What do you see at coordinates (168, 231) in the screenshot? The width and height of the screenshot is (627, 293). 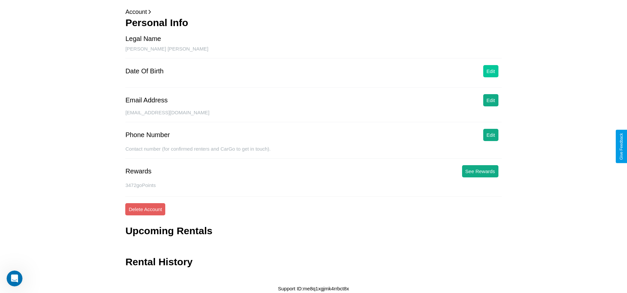 I see `h3: Upcoming Rentals` at bounding box center [168, 231].